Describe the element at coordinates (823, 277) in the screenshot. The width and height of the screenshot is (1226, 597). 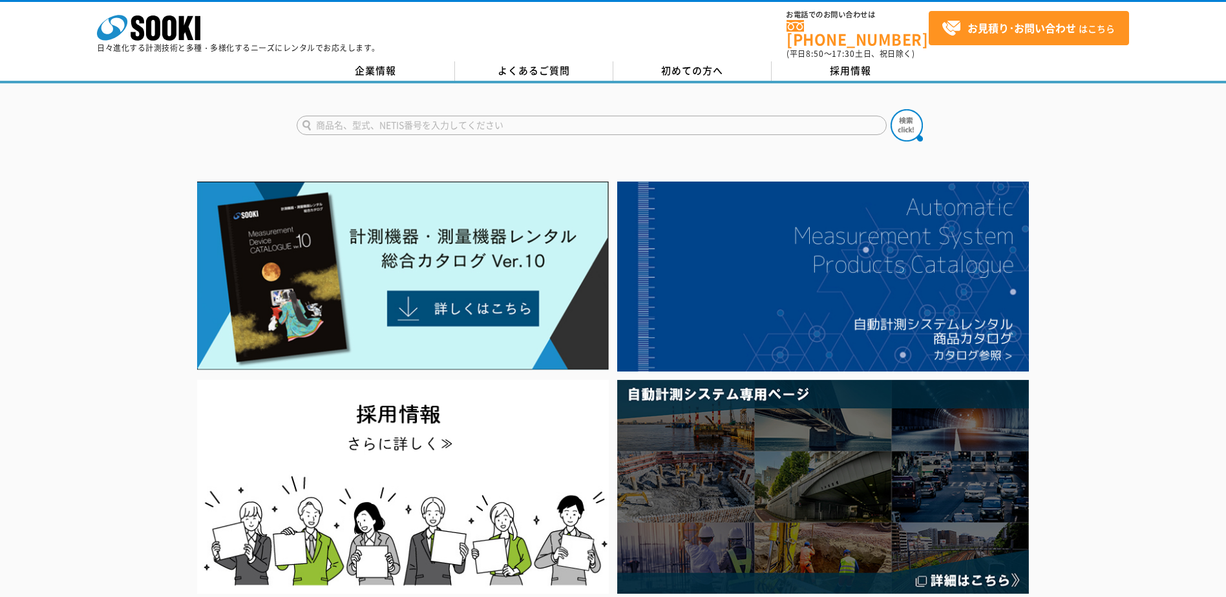
I see `img: 自動計測システムカタログ` at that location.